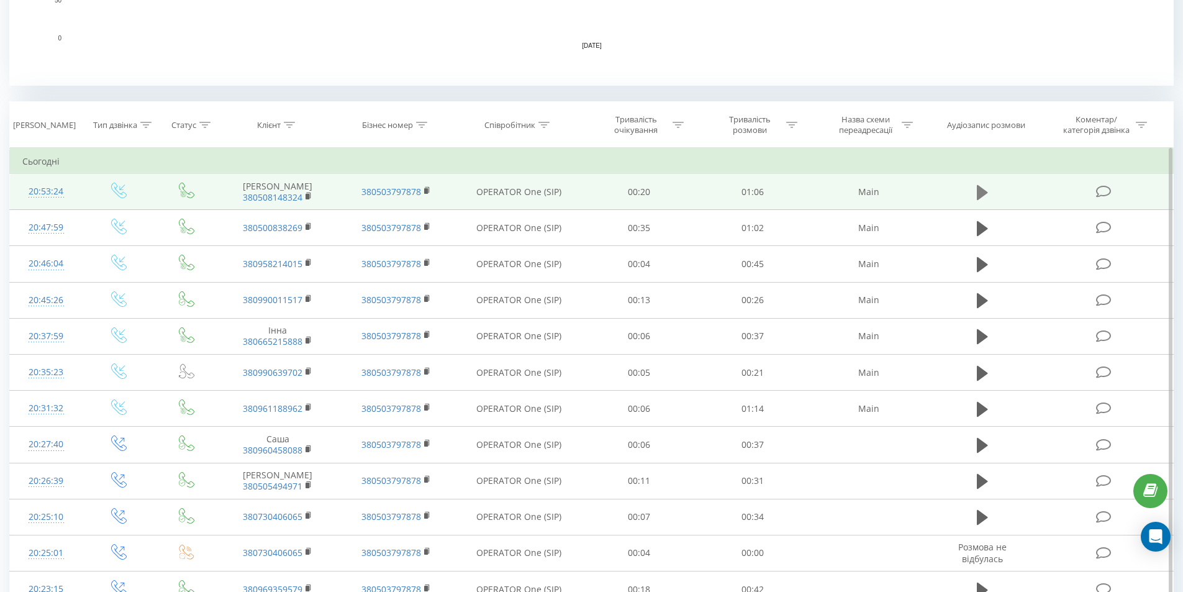 Image resolution: width=1183 pixels, height=592 pixels. What do you see at coordinates (273, 408) in the screenshot?
I see `a: 380961188962` at bounding box center [273, 408].